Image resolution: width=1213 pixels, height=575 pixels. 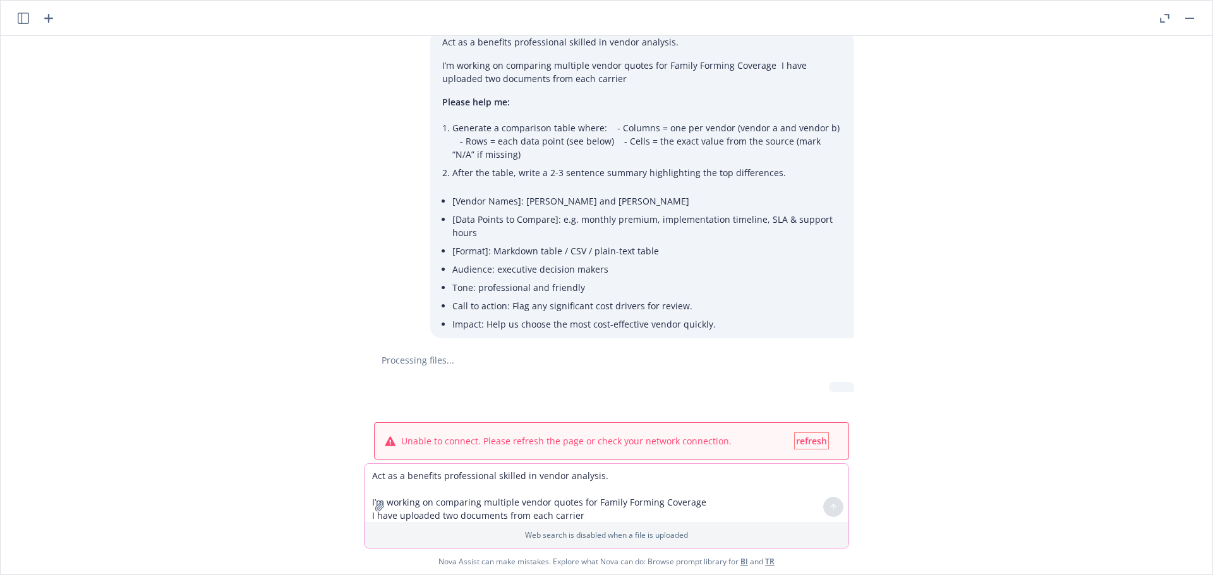 I want to click on span: Unable to connect. Please refresh the page or check your network connection., so click(x=566, y=441).